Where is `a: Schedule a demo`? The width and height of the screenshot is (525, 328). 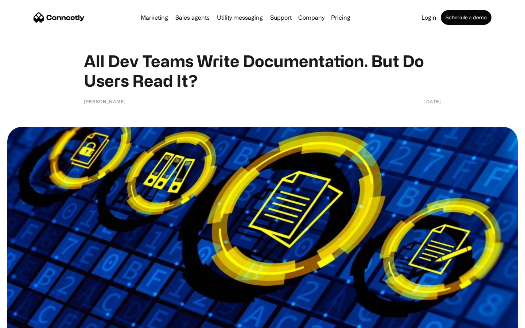 a: Schedule a demo is located at coordinates (466, 18).